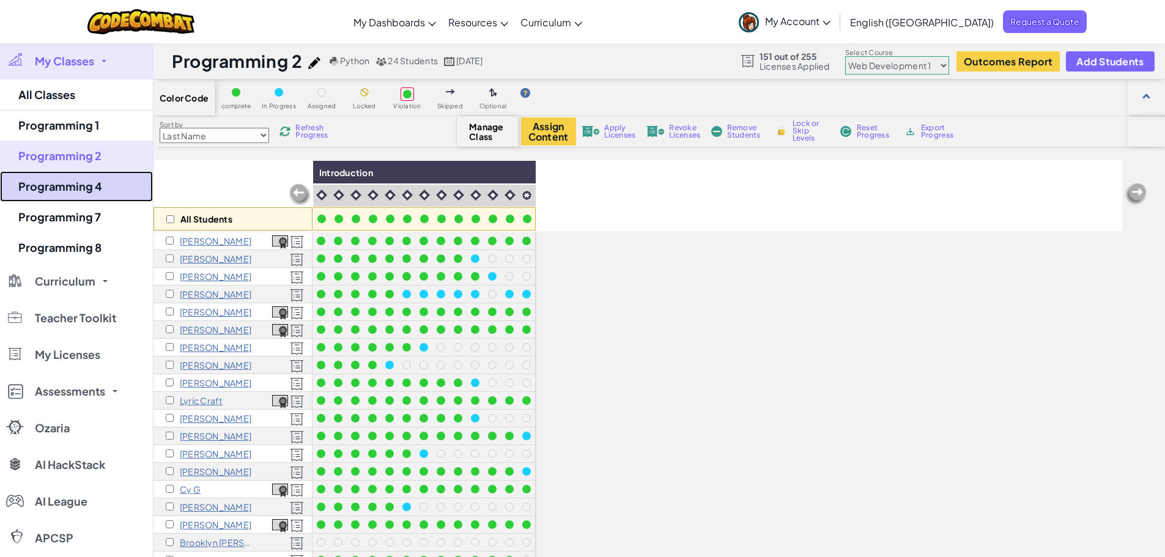 The image size is (1165, 557). Describe the element at coordinates (215, 259) in the screenshot. I see `p: Jasper B` at that location.